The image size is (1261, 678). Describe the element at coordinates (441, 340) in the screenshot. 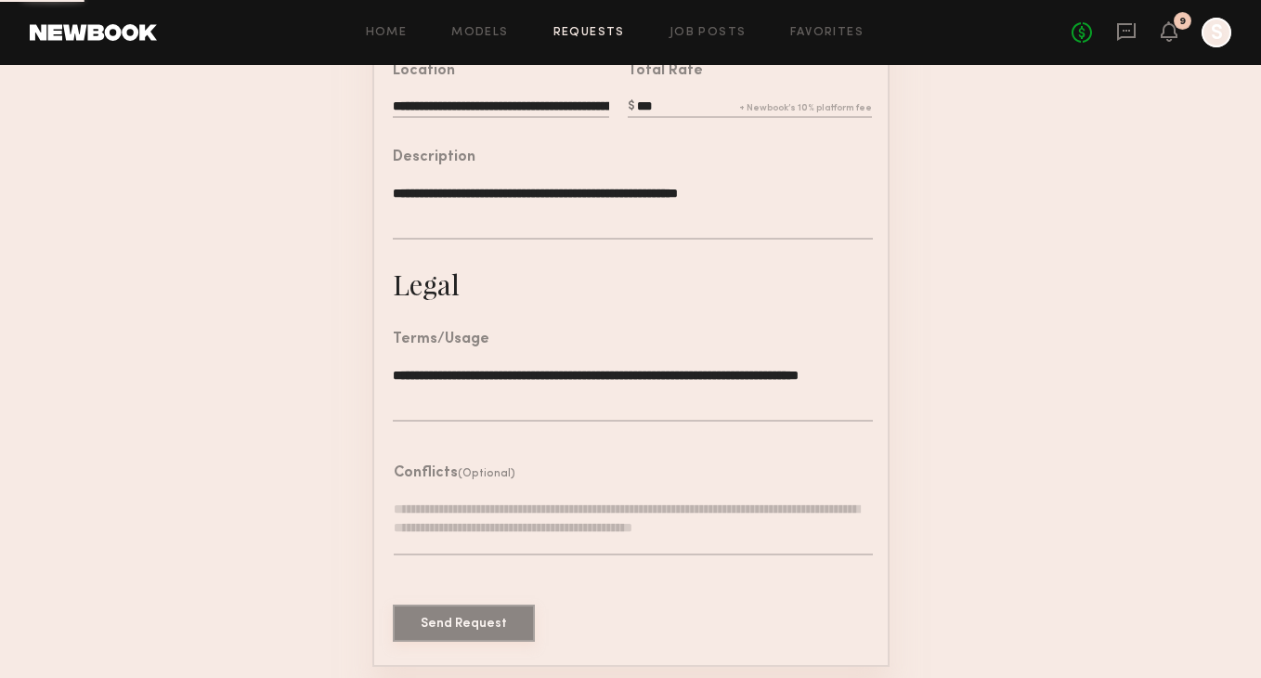

I see `div: Terms/Usage` at that location.